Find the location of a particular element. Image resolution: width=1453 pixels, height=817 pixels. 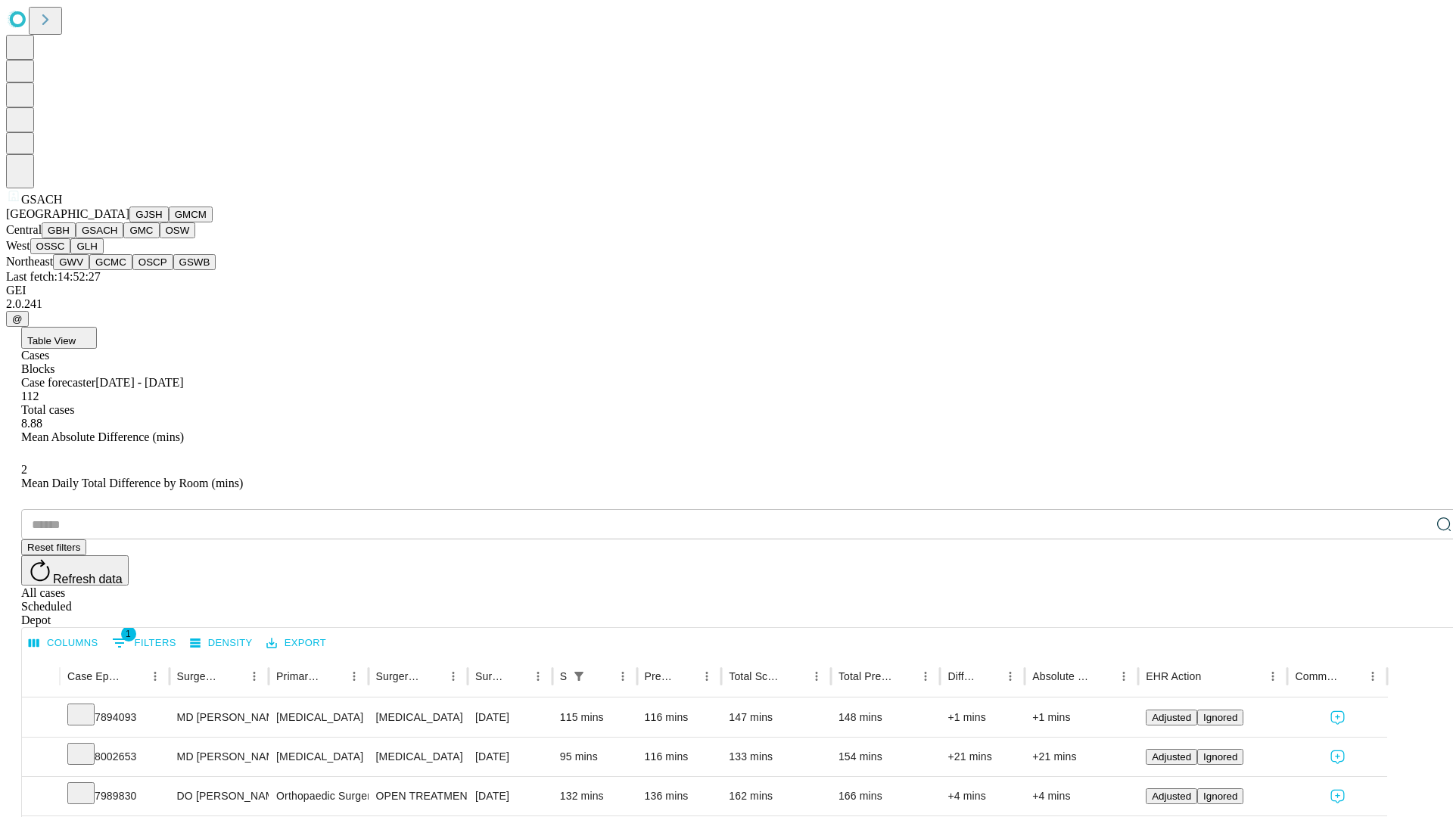

span: Central is located at coordinates (23, 229).